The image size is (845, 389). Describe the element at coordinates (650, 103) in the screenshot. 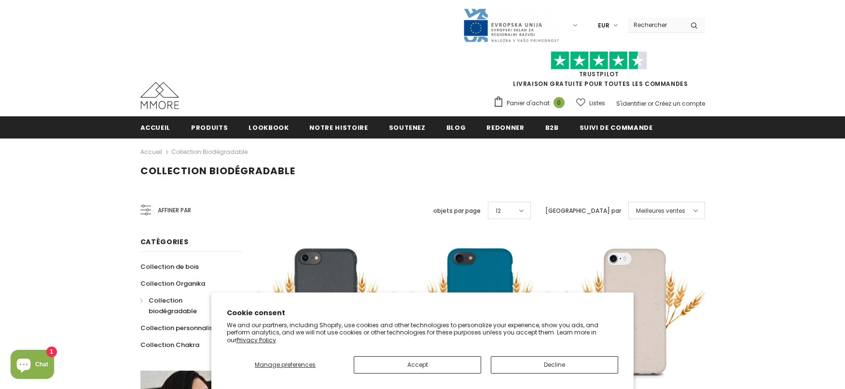

I see `span: or` at that location.